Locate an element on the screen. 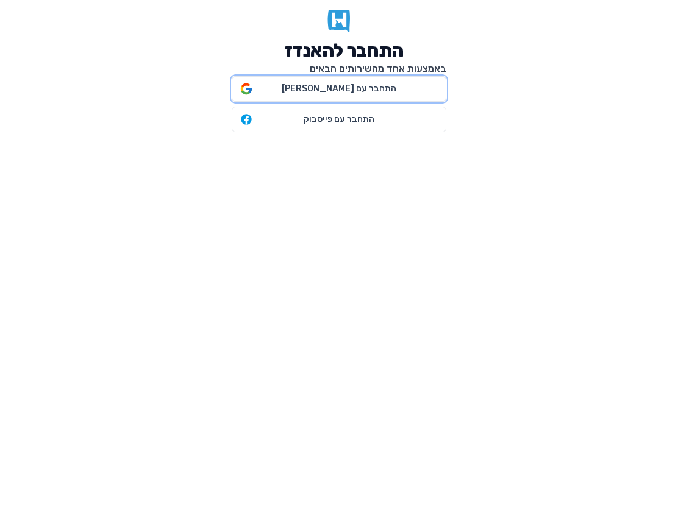 The height and width of the screenshot is (508, 678). span: באמצעות אחד מהשירותים הבאים is located at coordinates (378, 68).